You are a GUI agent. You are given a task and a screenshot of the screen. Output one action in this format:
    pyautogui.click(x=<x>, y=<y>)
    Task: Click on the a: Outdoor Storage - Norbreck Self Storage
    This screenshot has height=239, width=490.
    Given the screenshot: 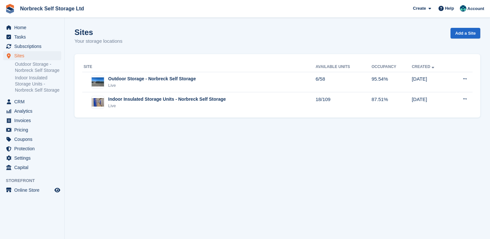 What is the action you would take?
    pyautogui.click(x=38, y=67)
    